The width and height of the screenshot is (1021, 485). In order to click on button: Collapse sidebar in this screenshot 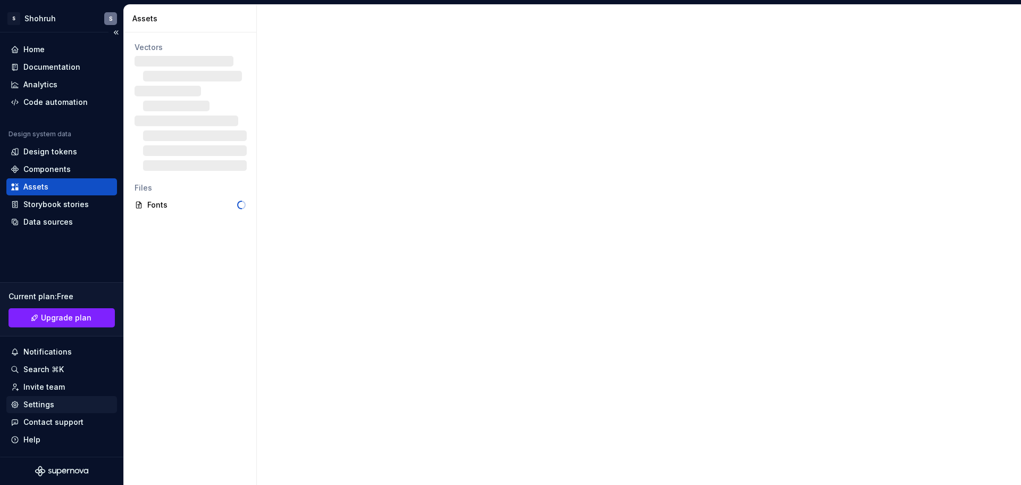, I will do `click(116, 32)`.